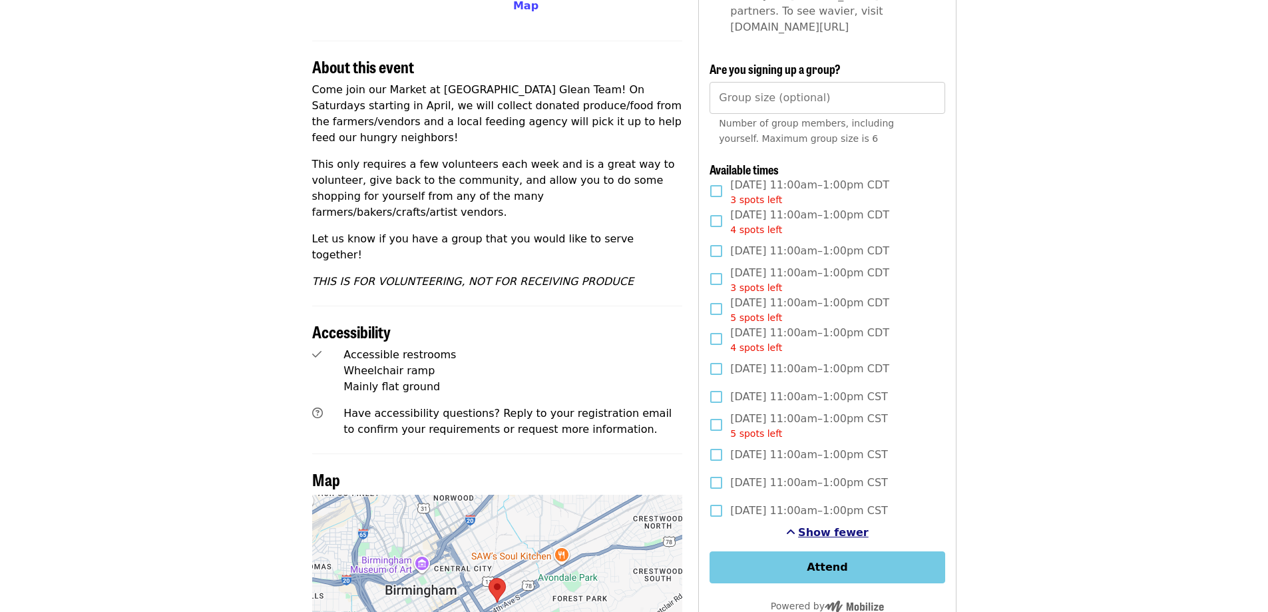 This screenshot has height=612, width=1268. I want to click on p: Let us know if you have a group that you would like to serve together!, so click(497, 247).